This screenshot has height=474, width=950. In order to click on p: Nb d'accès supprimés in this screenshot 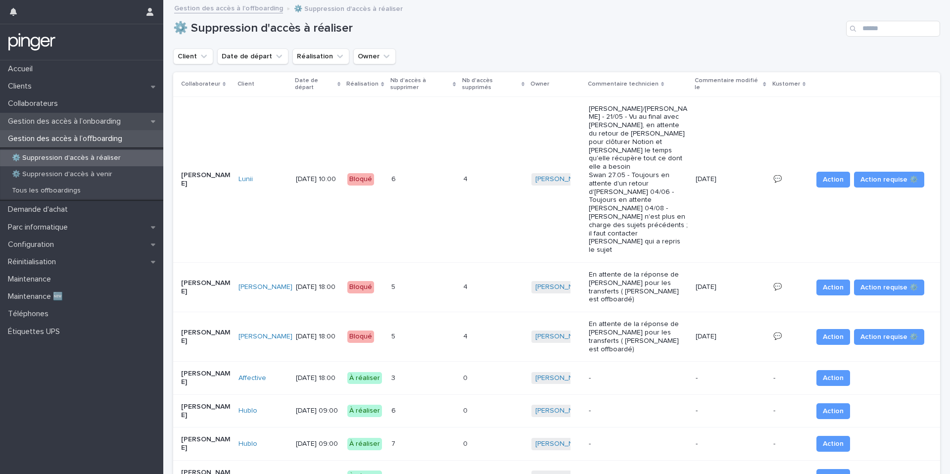, I will do `click(490, 84)`.